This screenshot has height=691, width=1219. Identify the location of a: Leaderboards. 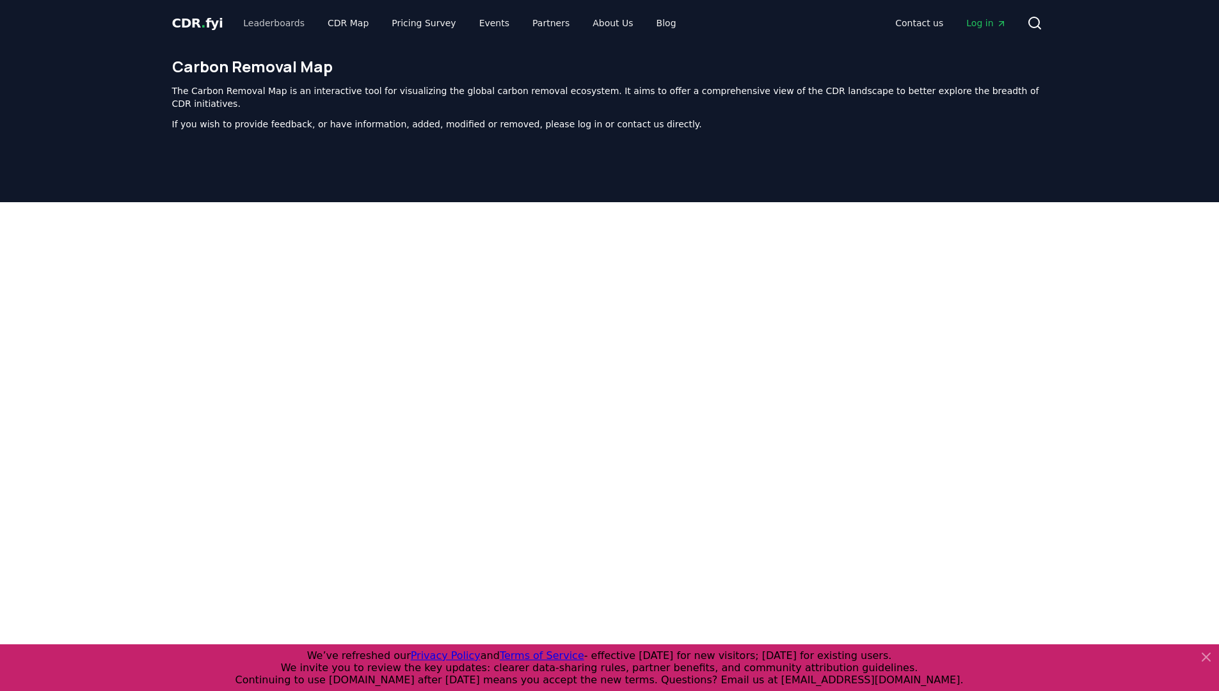
(274, 23).